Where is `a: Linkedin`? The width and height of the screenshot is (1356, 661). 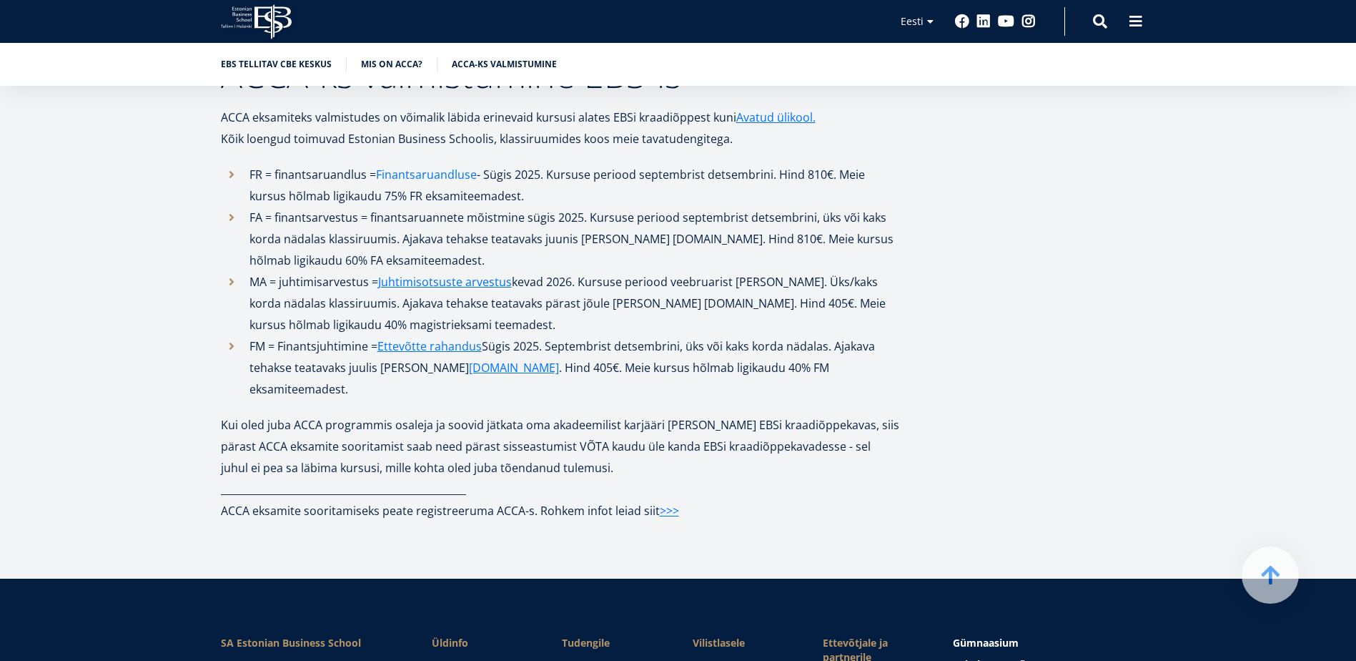
a: Linkedin is located at coordinates (984, 21).